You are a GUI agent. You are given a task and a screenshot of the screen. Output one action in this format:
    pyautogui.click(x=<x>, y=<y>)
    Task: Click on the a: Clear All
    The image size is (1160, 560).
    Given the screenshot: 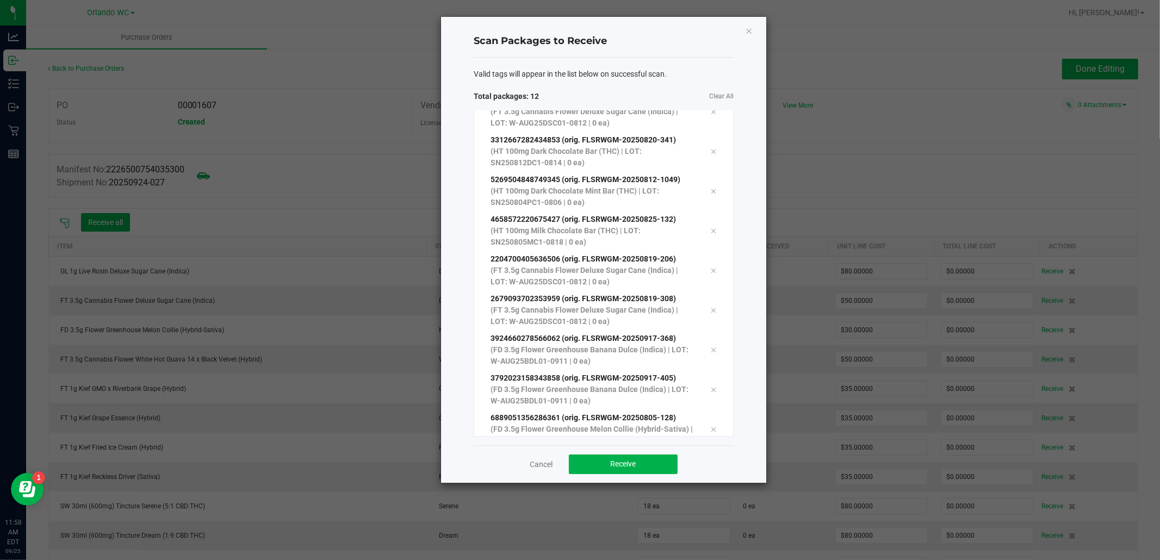 What is the action you would take?
    pyautogui.click(x=721, y=96)
    